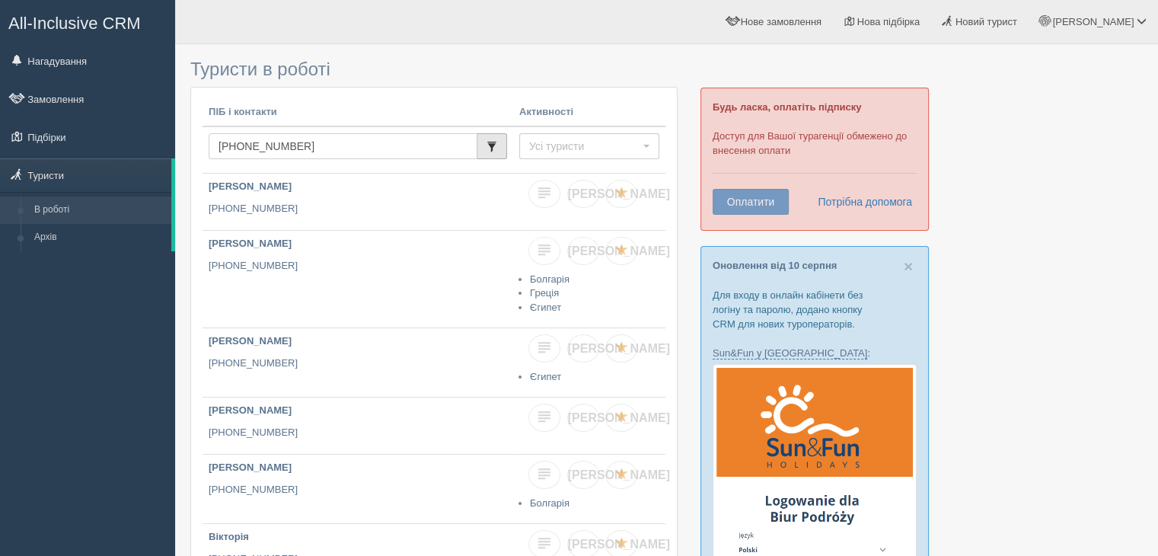  I want to click on th: Активності, so click(589, 113).